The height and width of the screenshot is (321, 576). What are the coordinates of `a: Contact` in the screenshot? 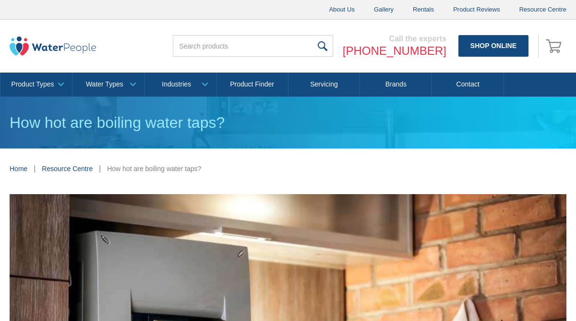 It's located at (468, 85).